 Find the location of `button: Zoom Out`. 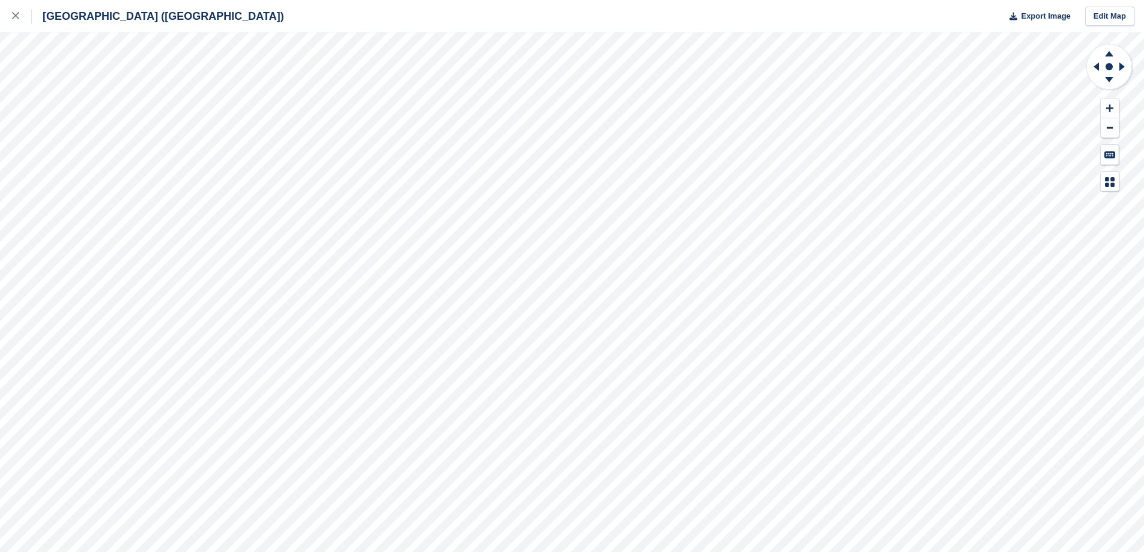

button: Zoom Out is located at coordinates (1110, 128).